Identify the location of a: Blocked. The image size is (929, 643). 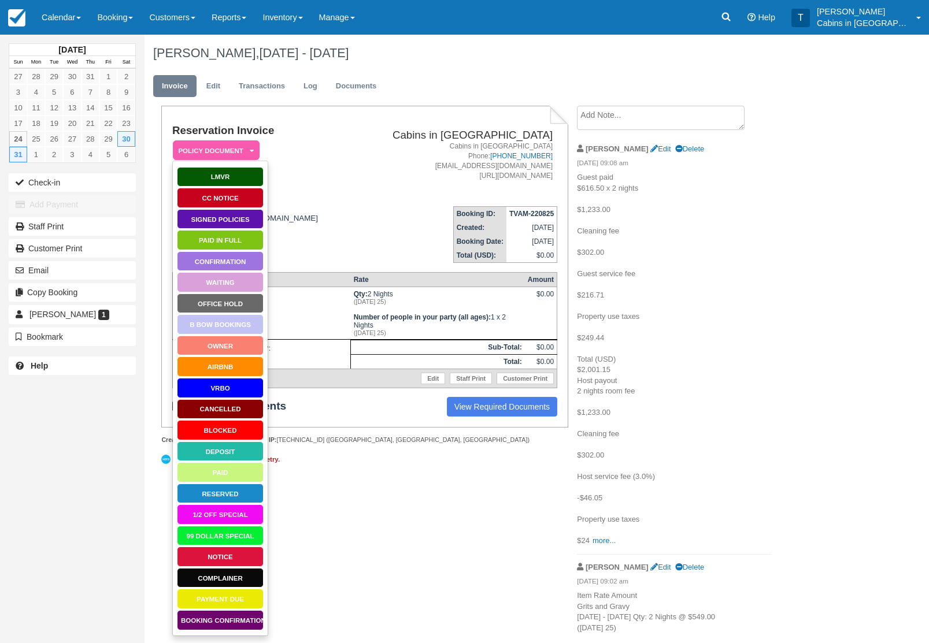
(220, 430).